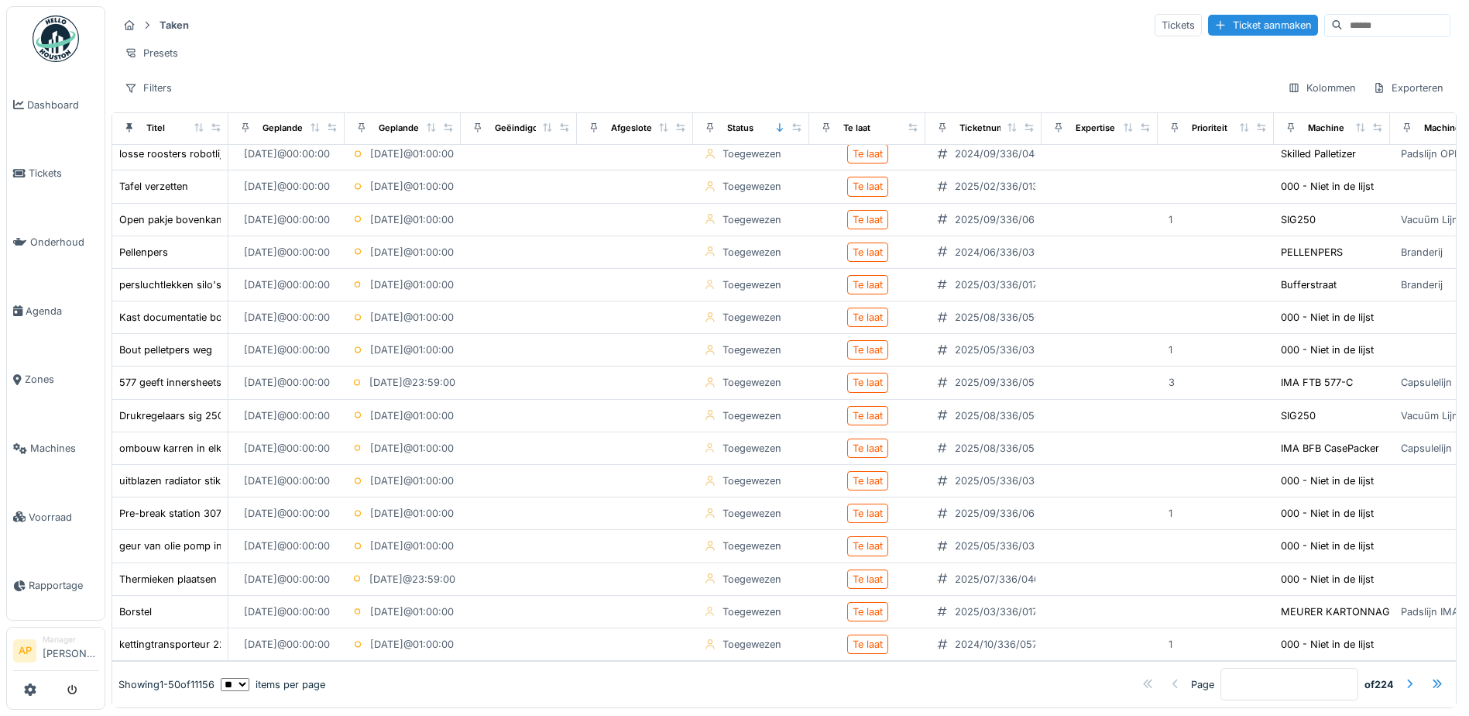 The image size is (1469, 716). What do you see at coordinates (1178, 25) in the screenshot?
I see `div: Tickets` at bounding box center [1178, 25].